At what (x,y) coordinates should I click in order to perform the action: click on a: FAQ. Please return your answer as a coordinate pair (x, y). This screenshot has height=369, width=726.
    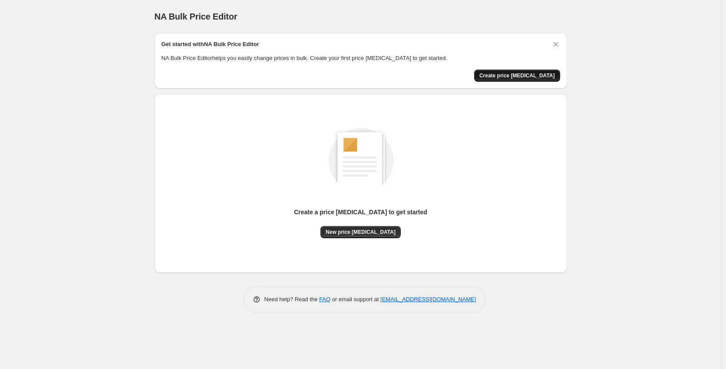
    Looking at the image, I should click on (325, 299).